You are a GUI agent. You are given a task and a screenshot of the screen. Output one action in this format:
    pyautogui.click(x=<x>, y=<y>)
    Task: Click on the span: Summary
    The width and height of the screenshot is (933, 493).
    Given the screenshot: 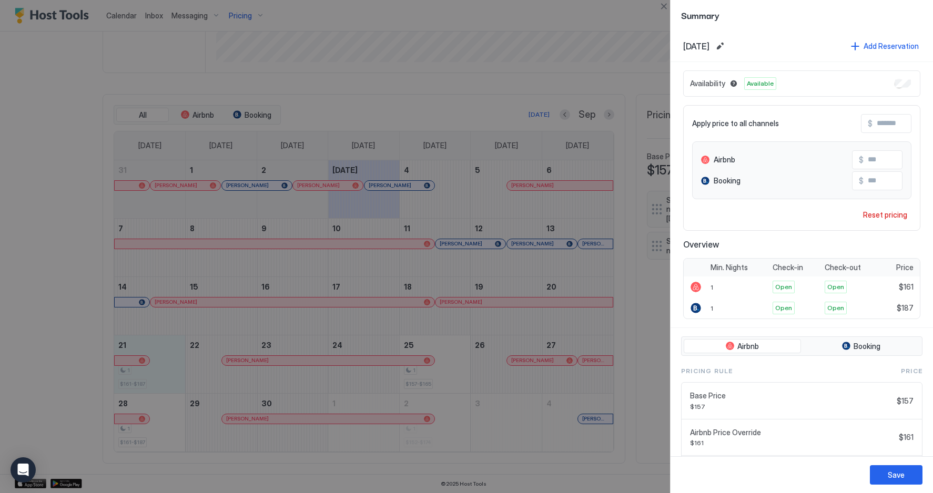 What is the action you would take?
    pyautogui.click(x=802, y=15)
    